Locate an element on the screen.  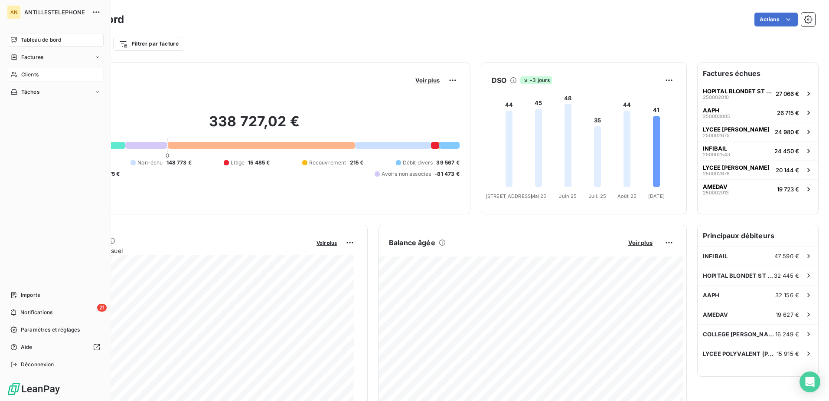
span: Notifications is located at coordinates (36, 312).